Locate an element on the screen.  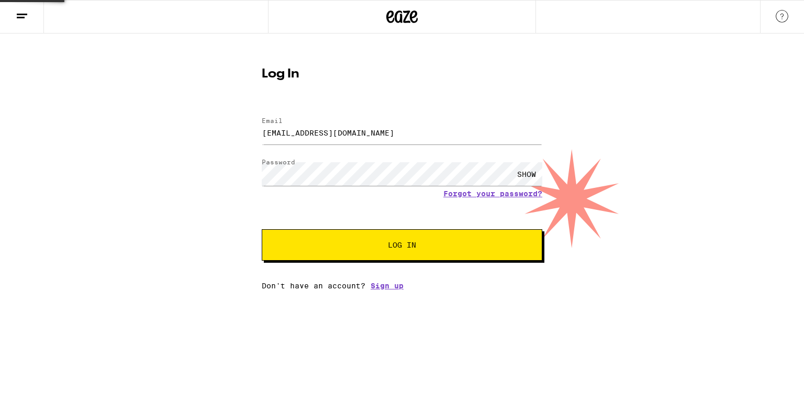
label: Password is located at coordinates (279, 162).